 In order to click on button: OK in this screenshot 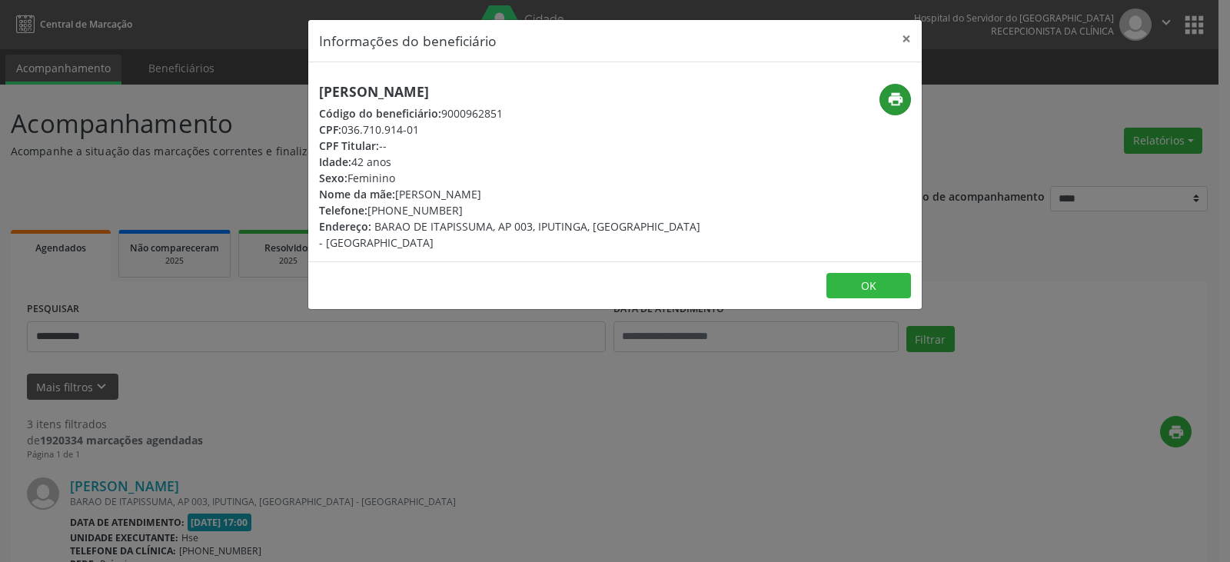, I will do `click(869, 286)`.